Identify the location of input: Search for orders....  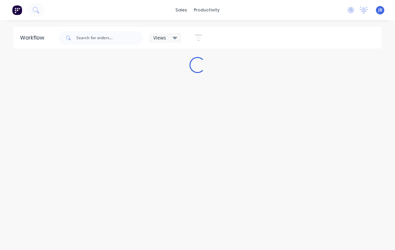
(110, 38).